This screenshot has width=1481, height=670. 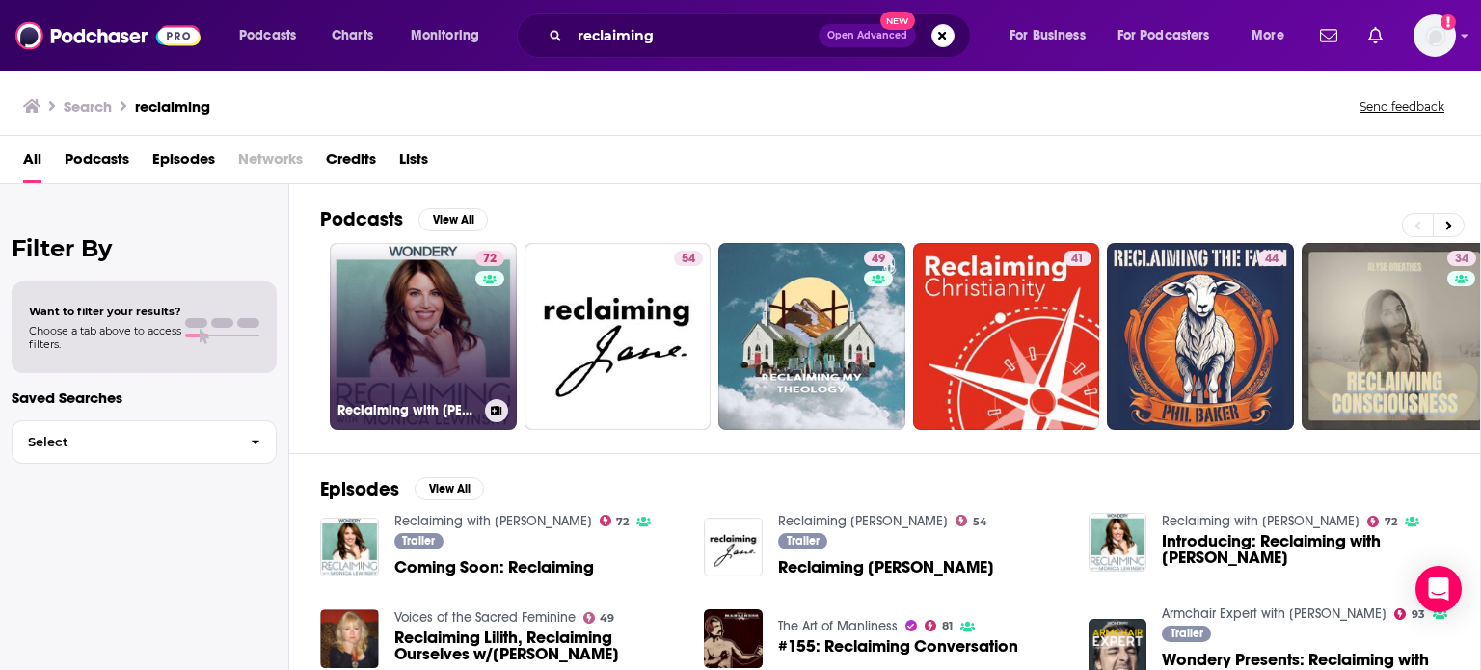 I want to click on span: Episodes, so click(x=183, y=163).